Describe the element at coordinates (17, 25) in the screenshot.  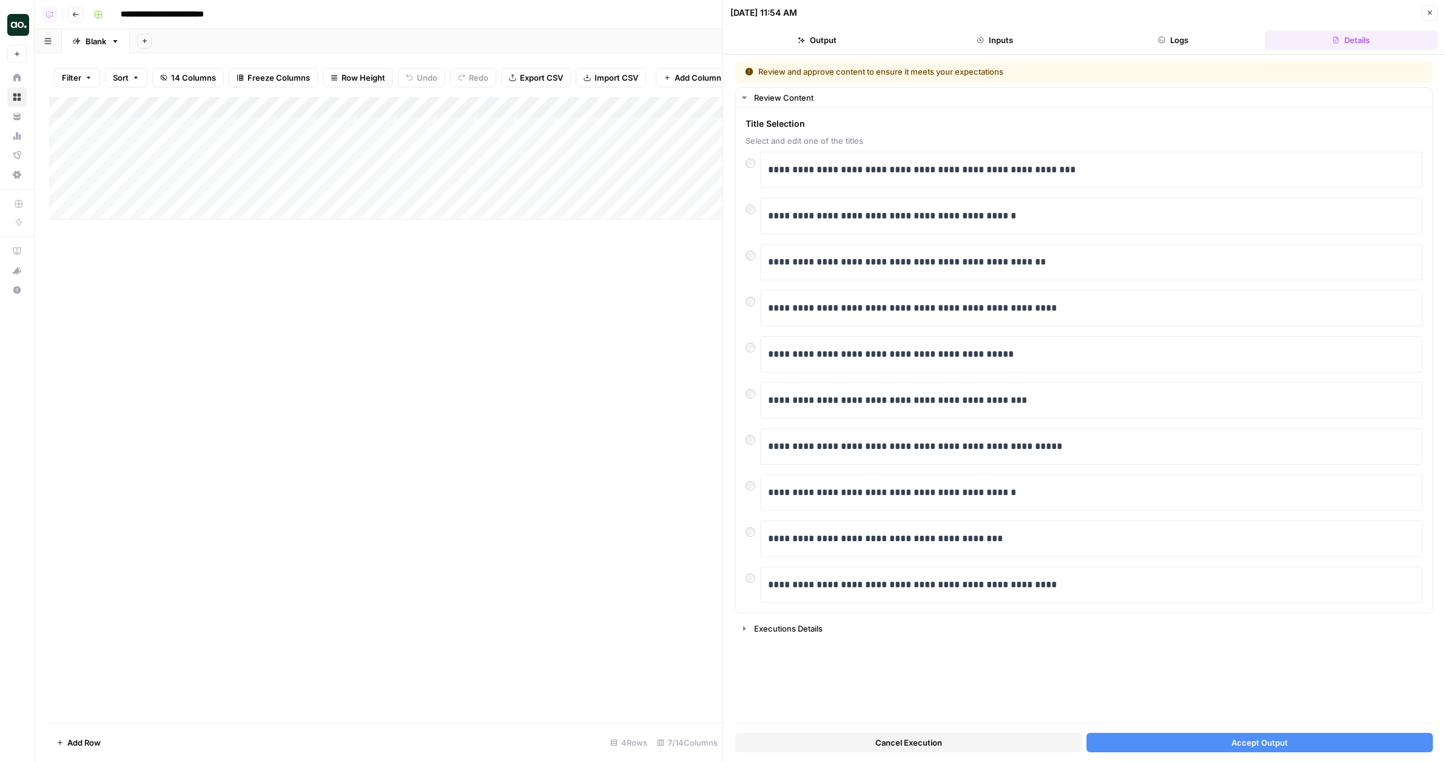
I see `button: Workspace: Justina testing` at that location.